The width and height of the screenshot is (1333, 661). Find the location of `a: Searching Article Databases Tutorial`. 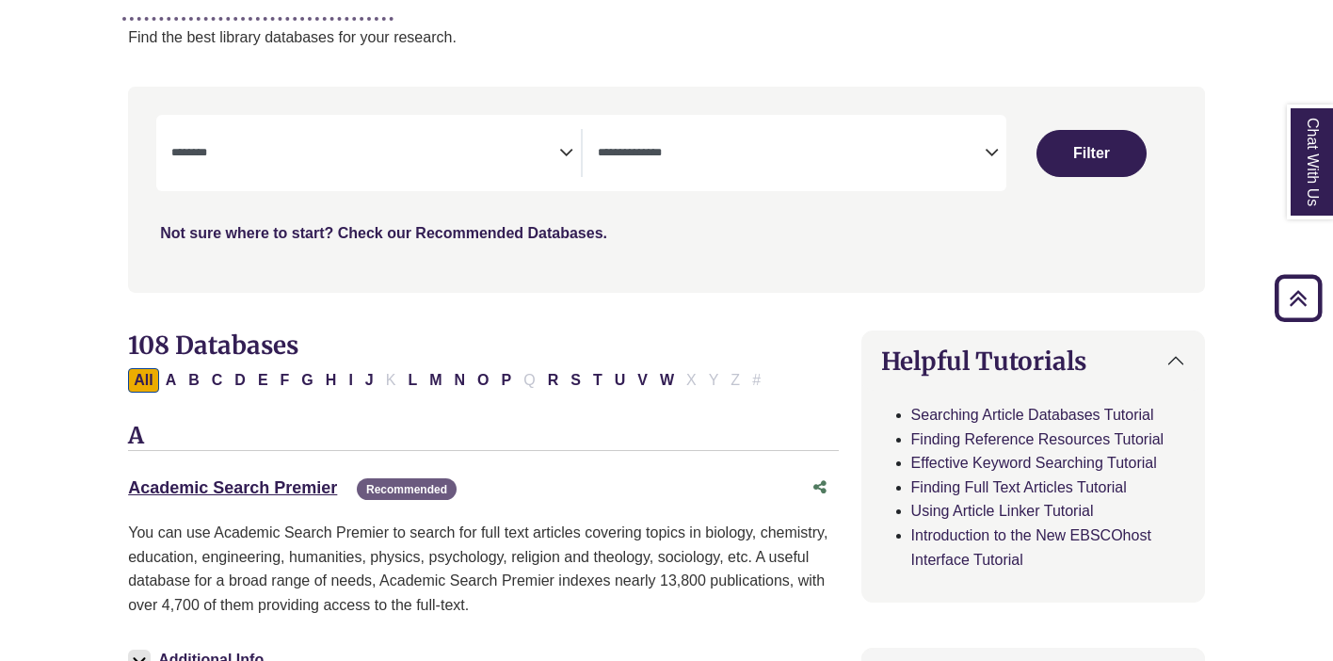

a: Searching Article Databases Tutorial is located at coordinates (1033, 414).